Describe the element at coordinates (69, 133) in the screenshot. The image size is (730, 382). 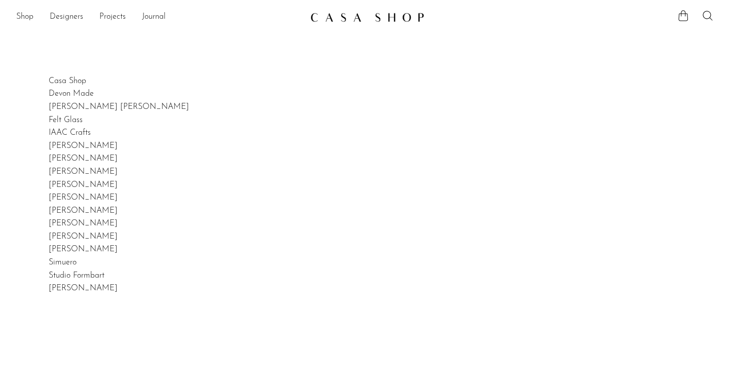
I see `a: IAAC Crafts` at that location.